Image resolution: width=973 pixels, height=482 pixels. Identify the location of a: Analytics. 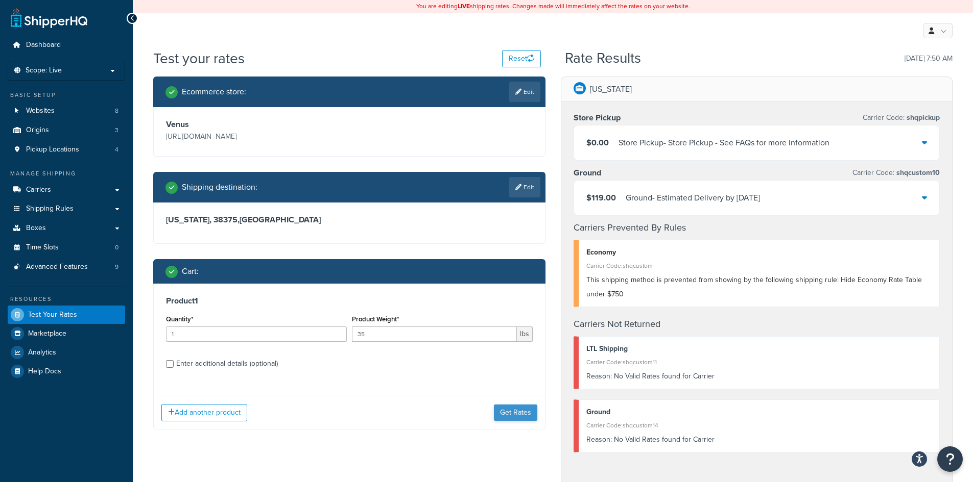
(66, 353).